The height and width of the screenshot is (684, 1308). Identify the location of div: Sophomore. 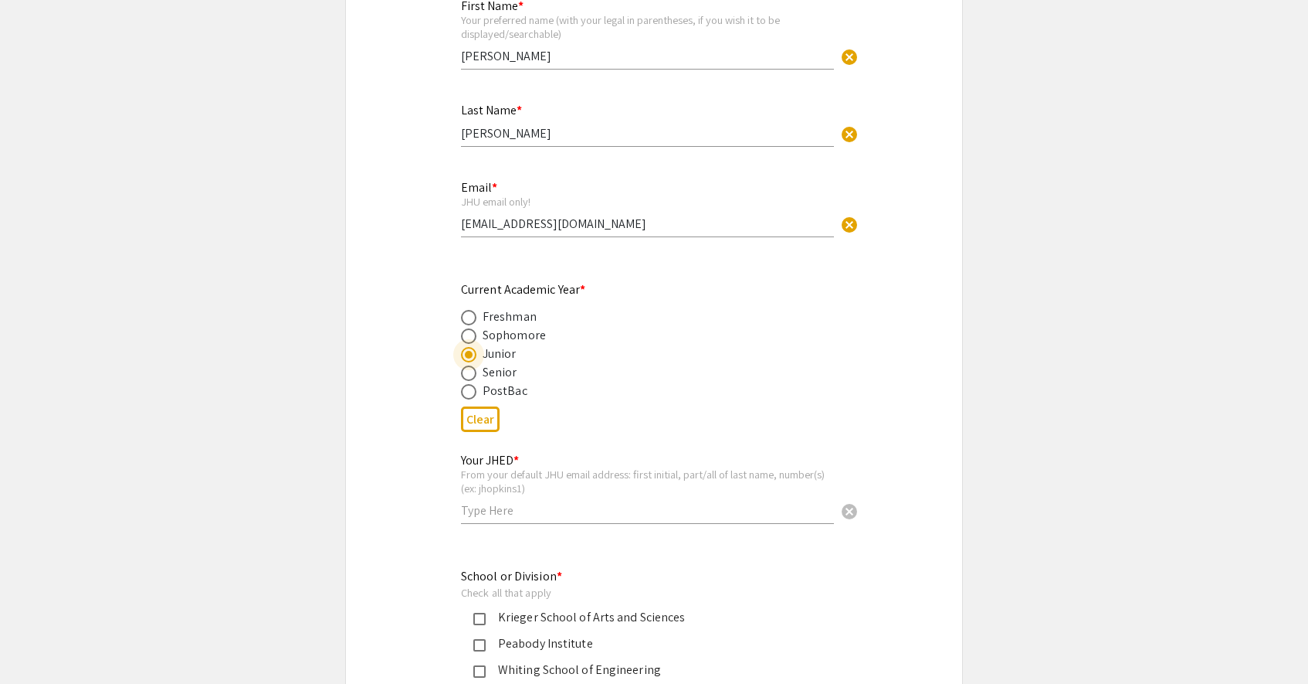
(514, 335).